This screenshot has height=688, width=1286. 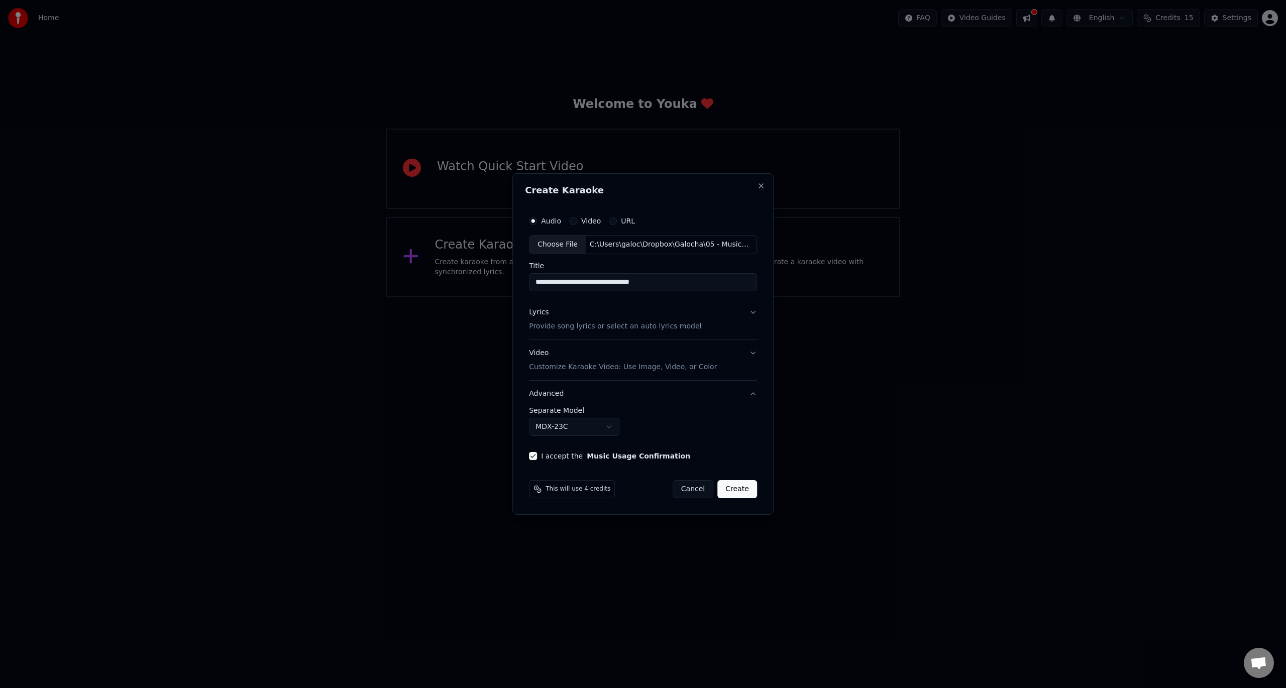 I want to click on button: LyricsProvide song lyrics or select an auto lyrics model, so click(x=643, y=320).